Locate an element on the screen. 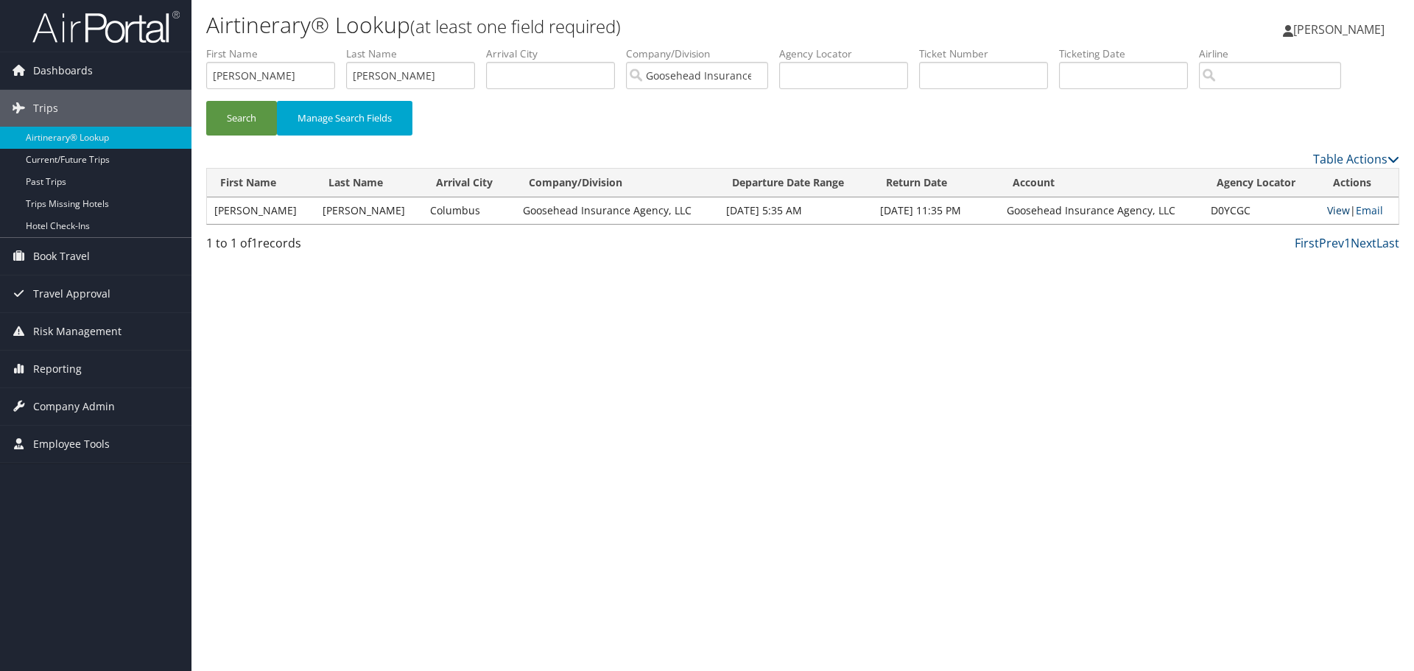 The image size is (1414, 671). span: Trips is located at coordinates (46, 108).